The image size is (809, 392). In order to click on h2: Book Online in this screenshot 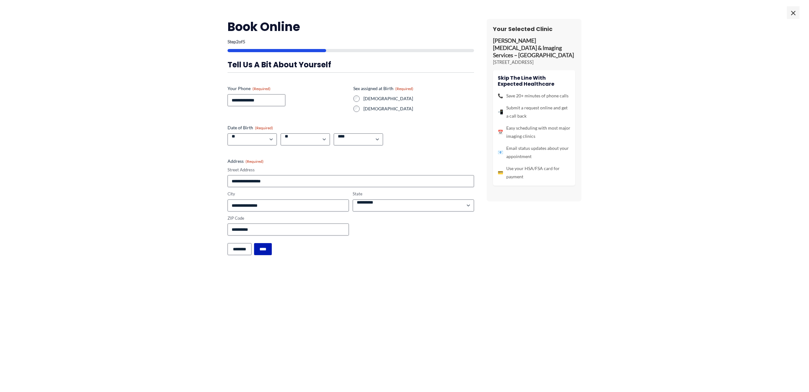, I will do `click(351, 27)`.